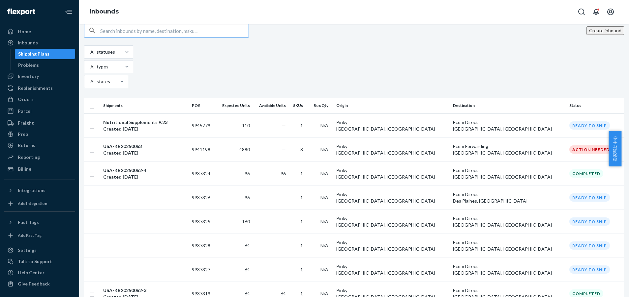  I want to click on div: USA-KR20250063, so click(122, 147).